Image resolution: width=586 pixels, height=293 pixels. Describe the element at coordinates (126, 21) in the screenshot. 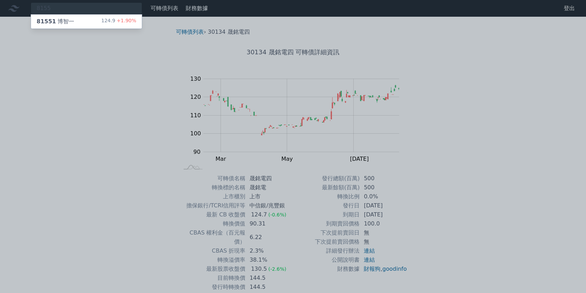

I see `span: +1.90%` at that location.